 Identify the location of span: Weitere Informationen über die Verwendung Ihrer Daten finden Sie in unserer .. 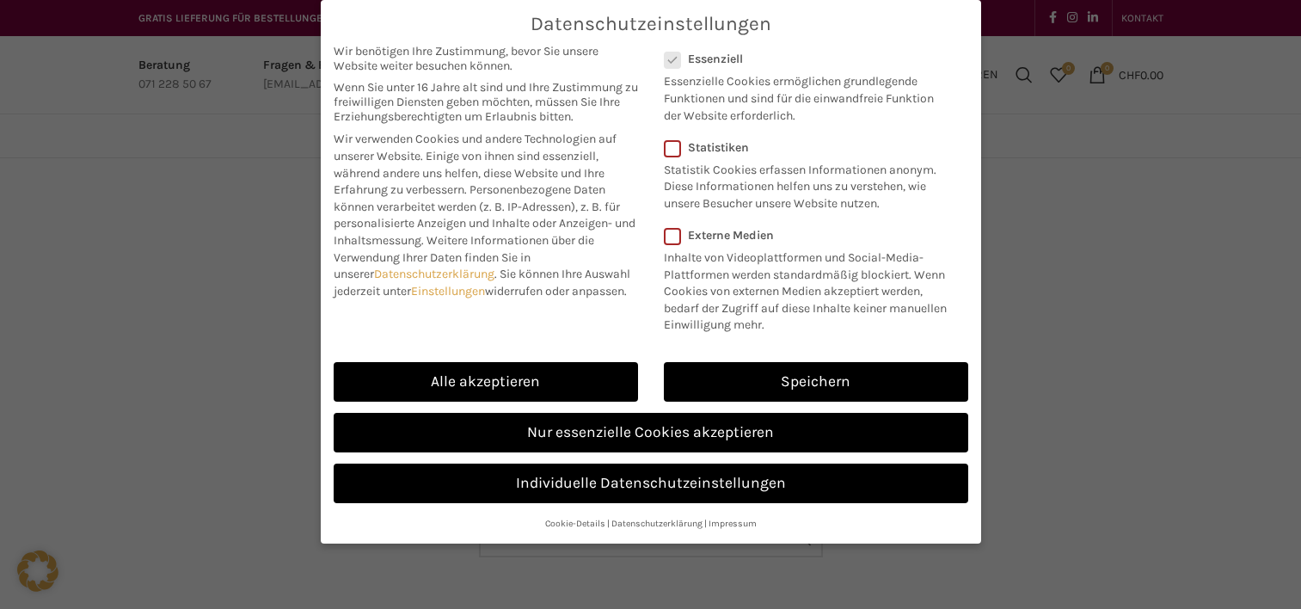
(464, 257).